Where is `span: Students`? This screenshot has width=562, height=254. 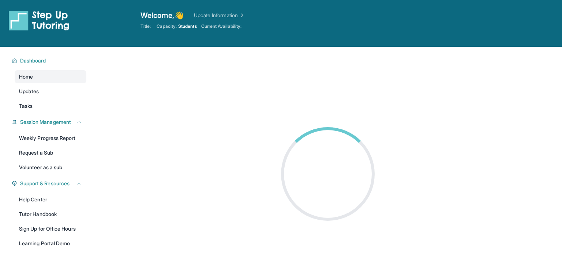 span: Students is located at coordinates (187, 26).